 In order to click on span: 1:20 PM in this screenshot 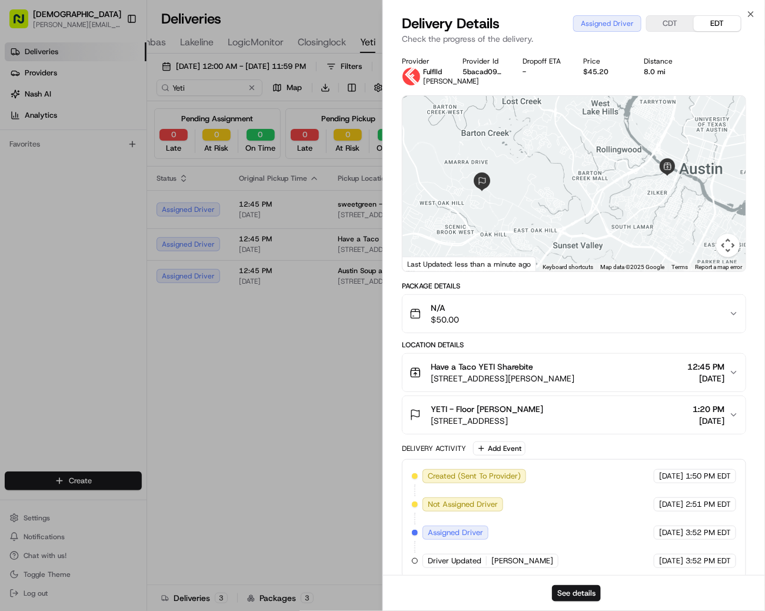, I will do `click(709, 409)`.